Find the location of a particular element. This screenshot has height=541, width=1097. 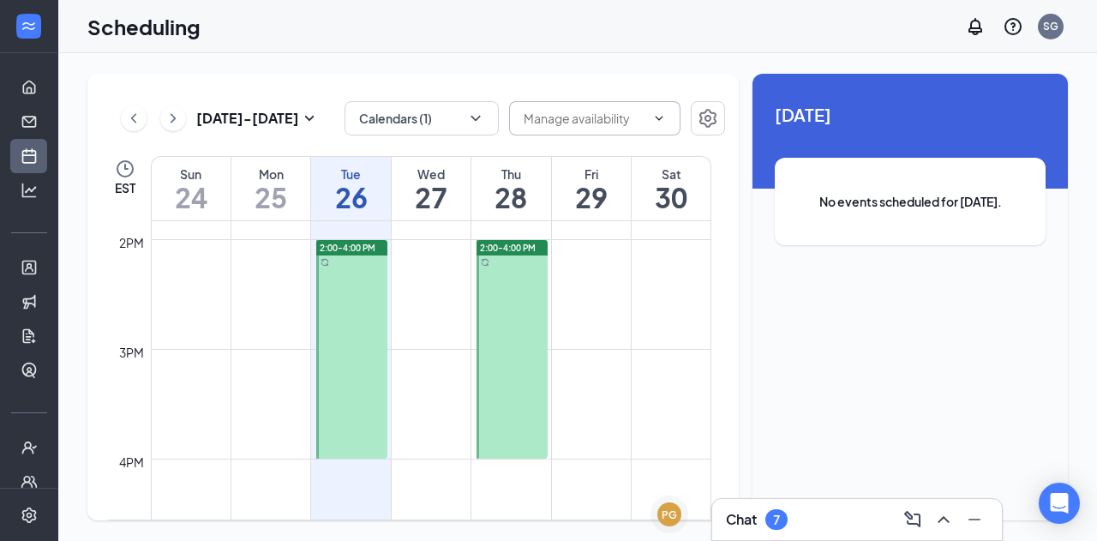

svg: WorkstreamLogo is located at coordinates (28, 26).